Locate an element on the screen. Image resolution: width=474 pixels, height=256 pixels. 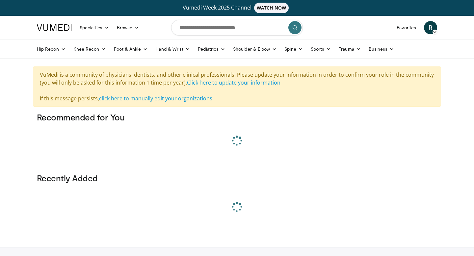
a: Foot & Ankle is located at coordinates (131, 49).